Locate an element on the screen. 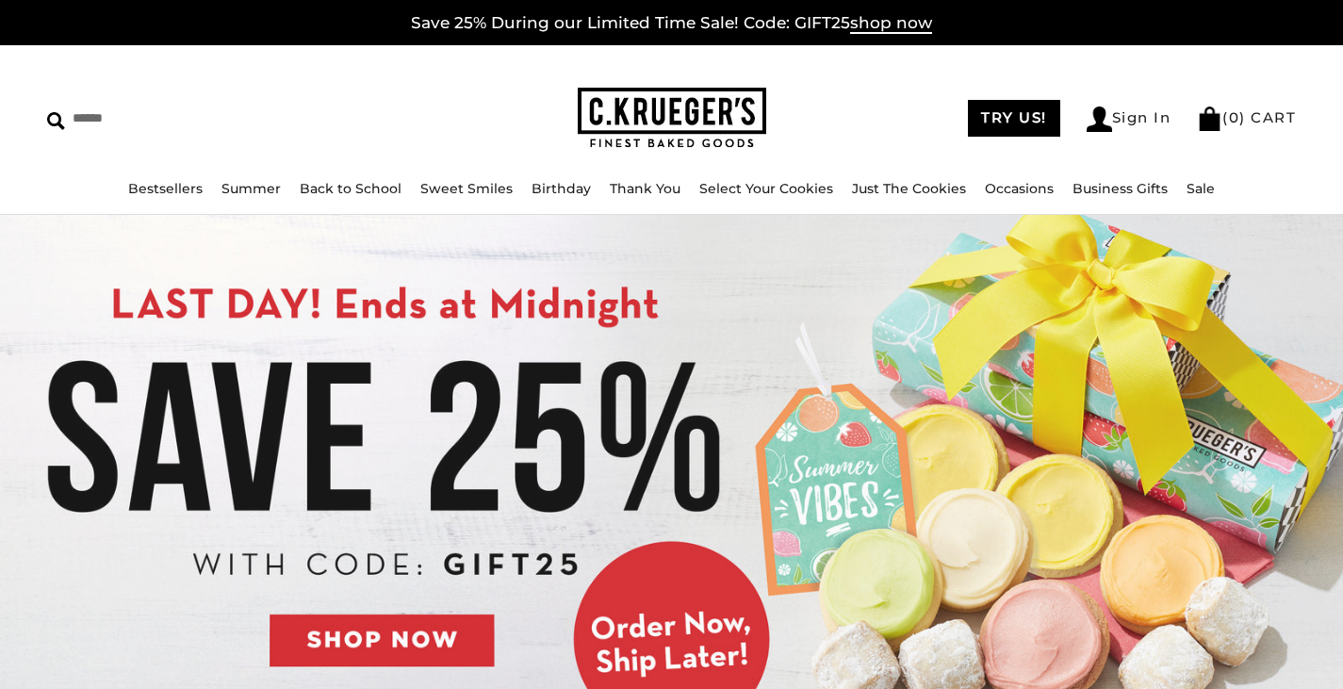 The image size is (1343, 689). input: Search is located at coordinates (193, 118).